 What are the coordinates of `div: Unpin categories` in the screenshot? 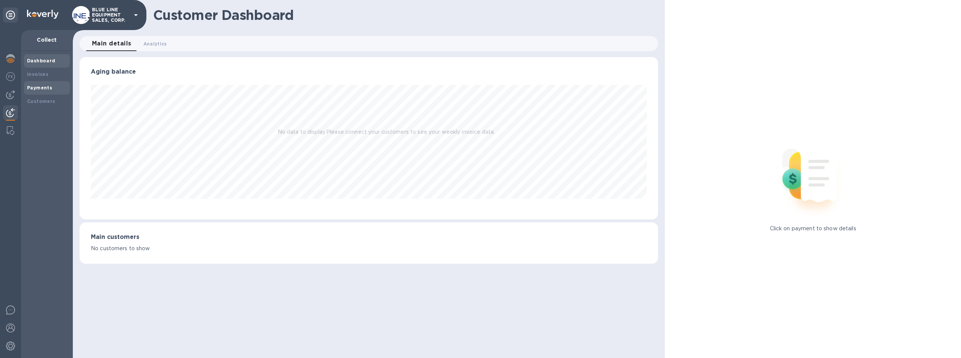 It's located at (11, 15).